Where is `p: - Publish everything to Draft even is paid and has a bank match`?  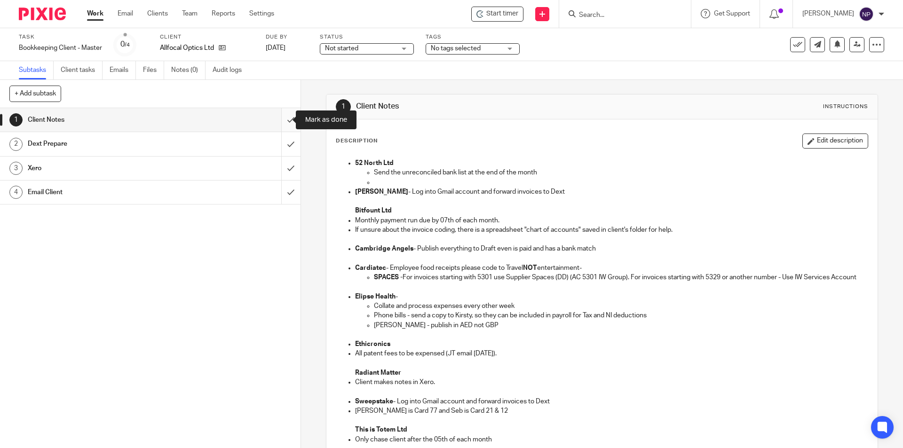 p: - Publish everything to Draft even is paid and has a bank match is located at coordinates (611, 249).